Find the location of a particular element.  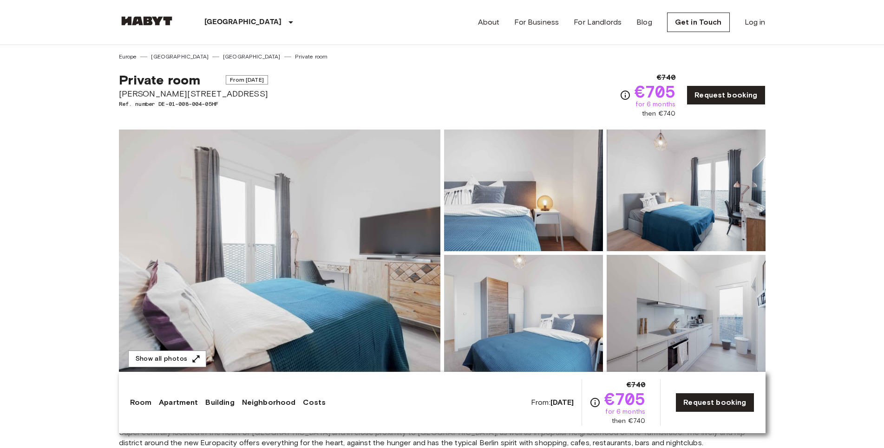

span: From: is located at coordinates (552, 403).